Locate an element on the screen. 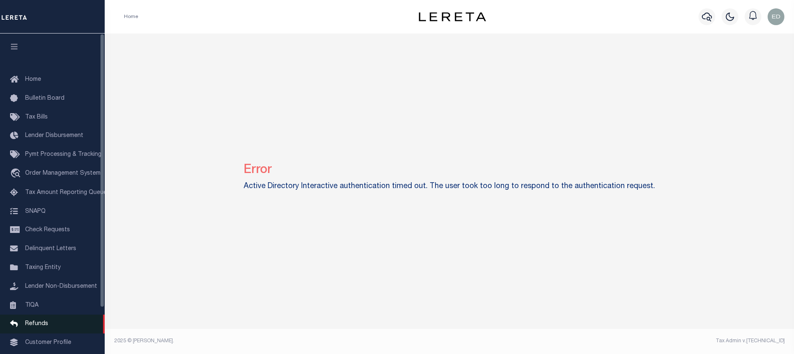  span: Refunds is located at coordinates (36, 324).